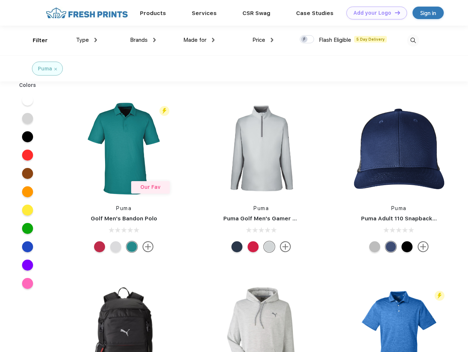  I want to click on div: Green Lagoon, so click(132, 247).